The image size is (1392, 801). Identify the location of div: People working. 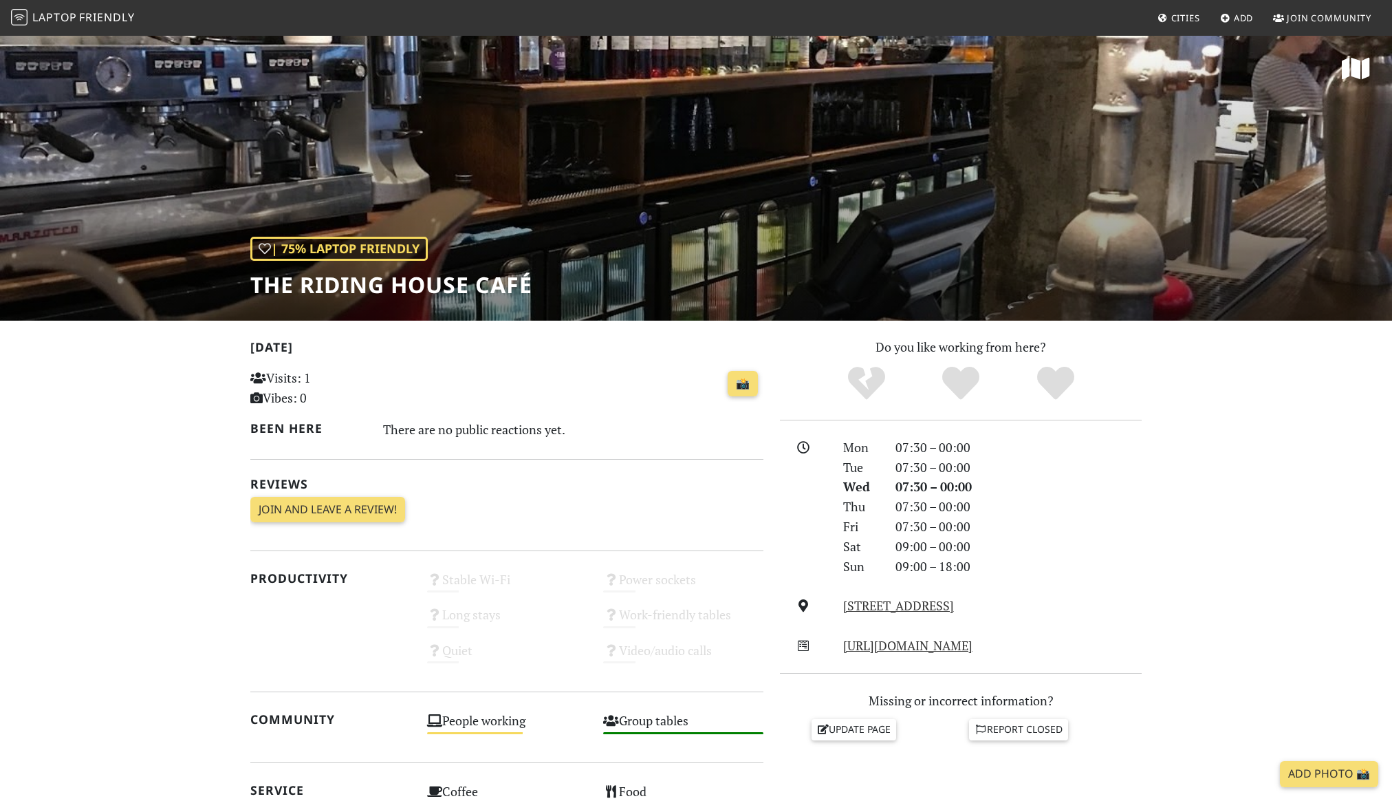
(507, 726).